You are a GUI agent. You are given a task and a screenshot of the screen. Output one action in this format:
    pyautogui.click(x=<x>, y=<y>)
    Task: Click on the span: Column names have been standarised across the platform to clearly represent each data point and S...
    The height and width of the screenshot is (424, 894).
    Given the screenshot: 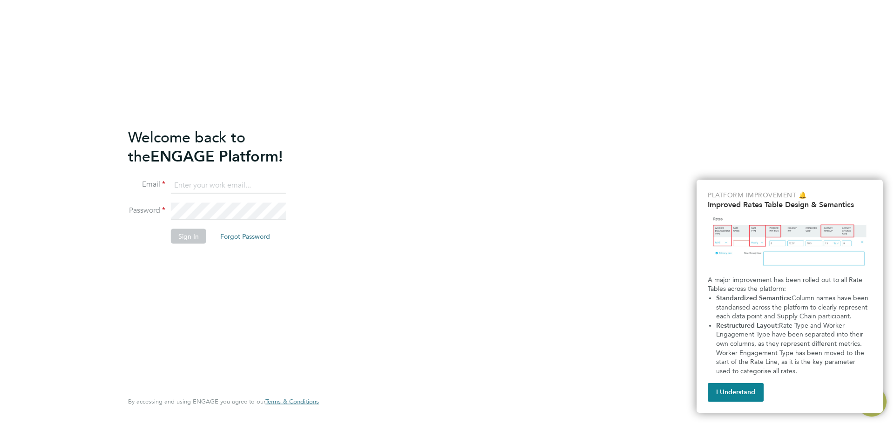 What is the action you would take?
    pyautogui.click(x=793, y=307)
    